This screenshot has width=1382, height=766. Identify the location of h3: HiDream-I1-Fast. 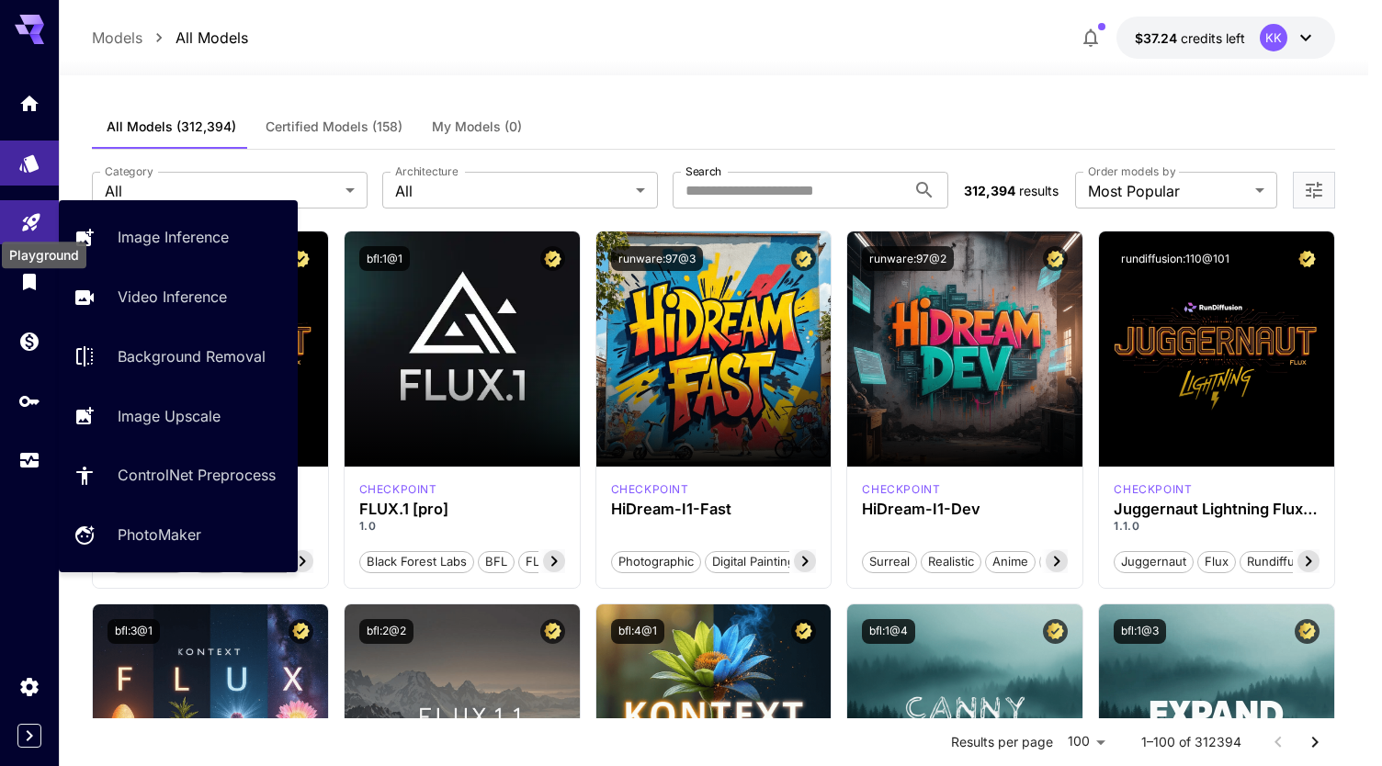
(714, 509).